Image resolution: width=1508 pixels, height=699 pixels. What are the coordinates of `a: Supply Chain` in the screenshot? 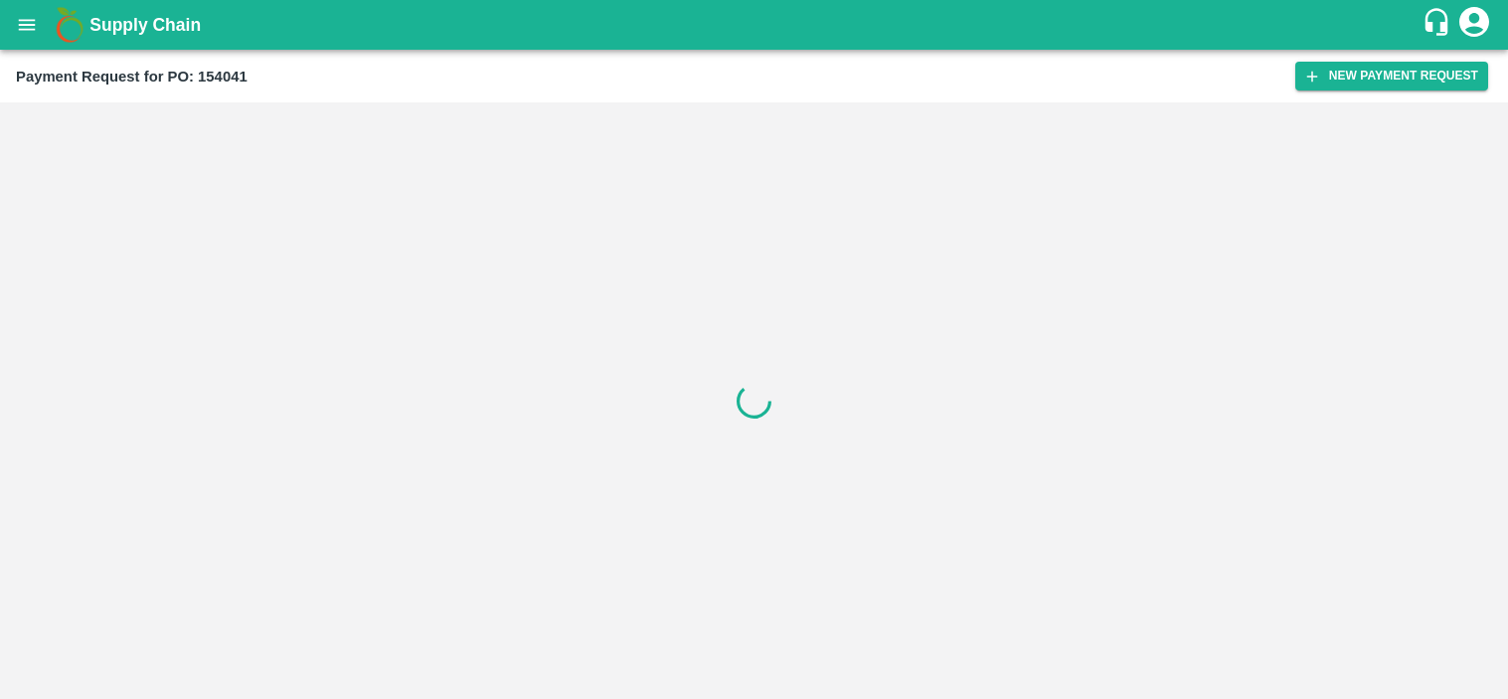 It's located at (755, 25).